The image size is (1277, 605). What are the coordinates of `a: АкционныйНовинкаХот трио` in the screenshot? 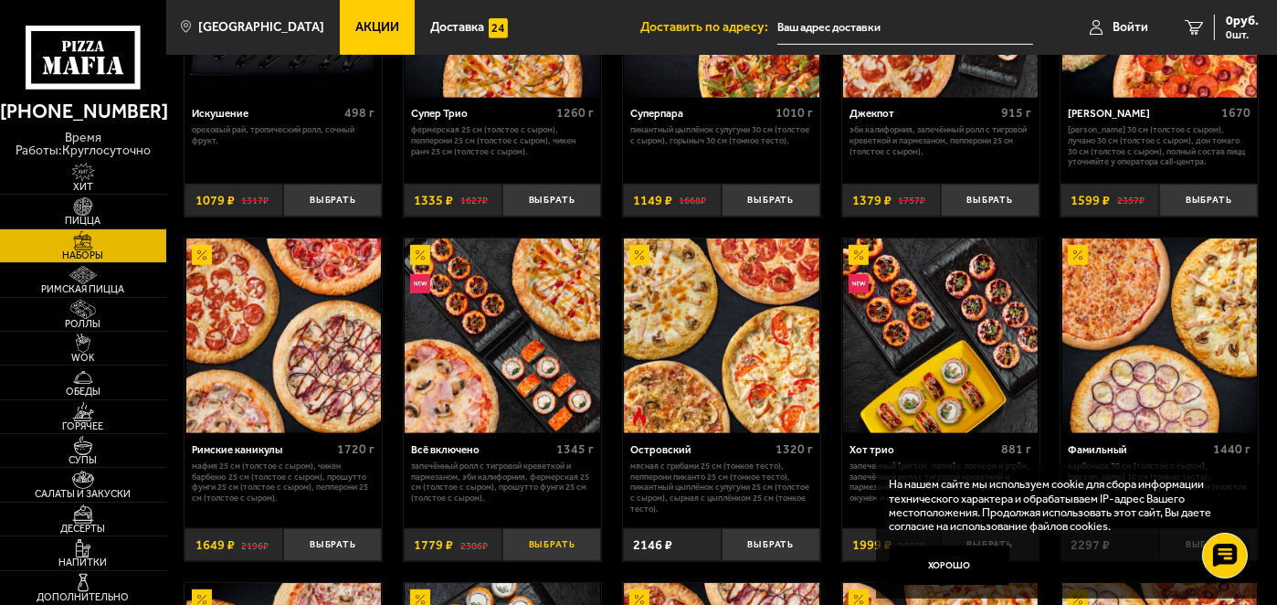 It's located at (941, 335).